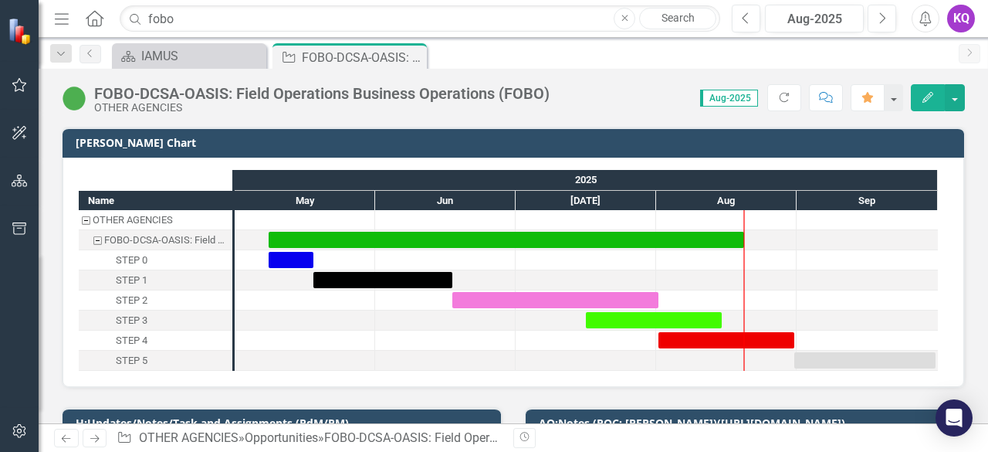 This screenshot has height=452, width=988. I want to click on div: KQ, so click(961, 19).